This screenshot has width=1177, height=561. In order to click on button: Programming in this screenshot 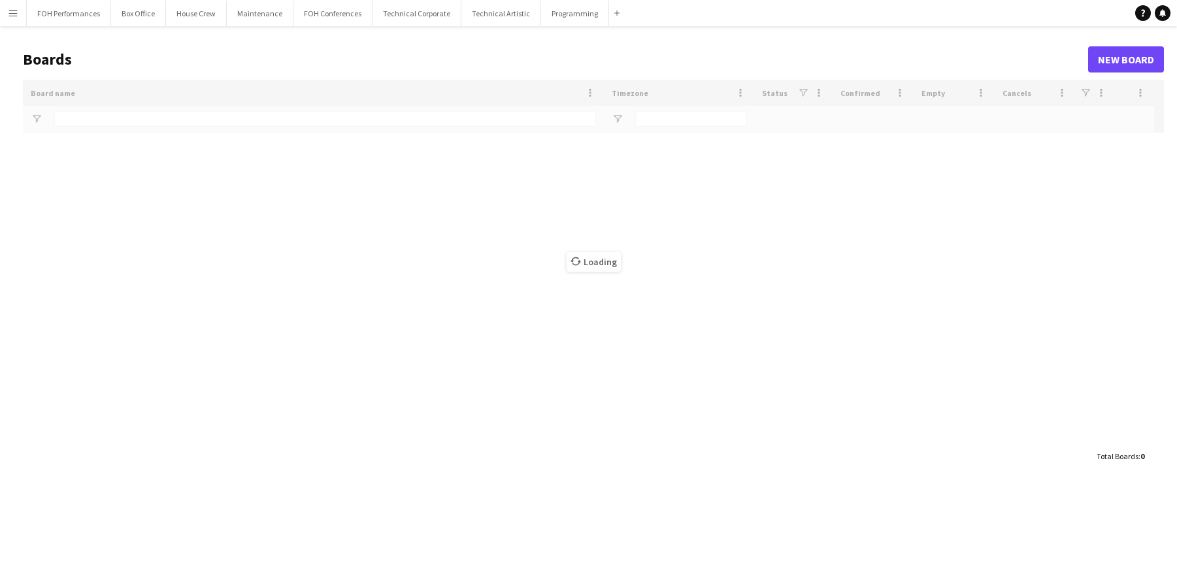, I will do `click(575, 13)`.